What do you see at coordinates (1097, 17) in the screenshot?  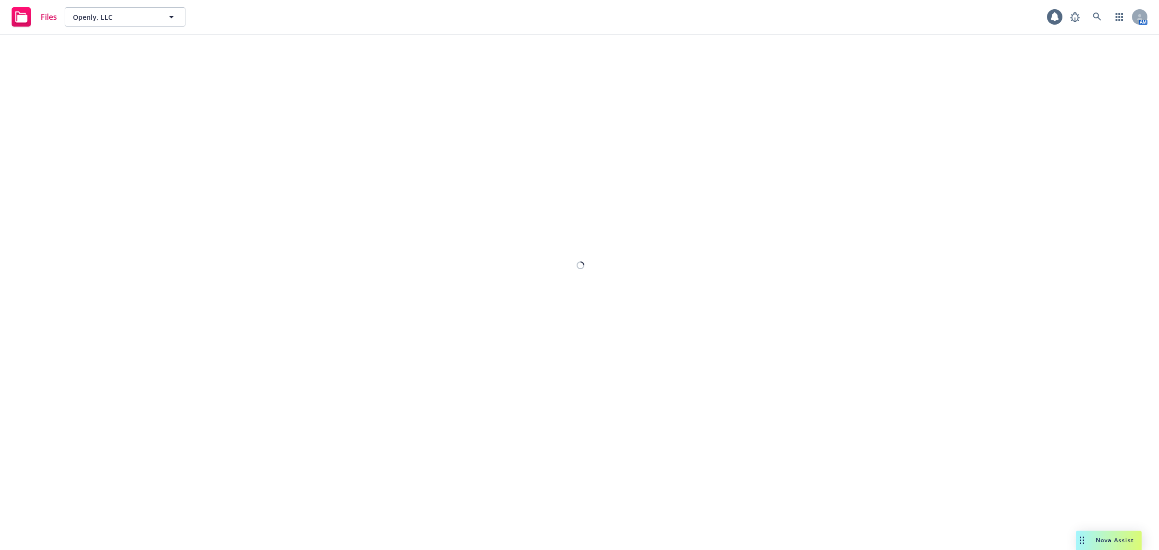 I see `a: Search` at bounding box center [1097, 17].